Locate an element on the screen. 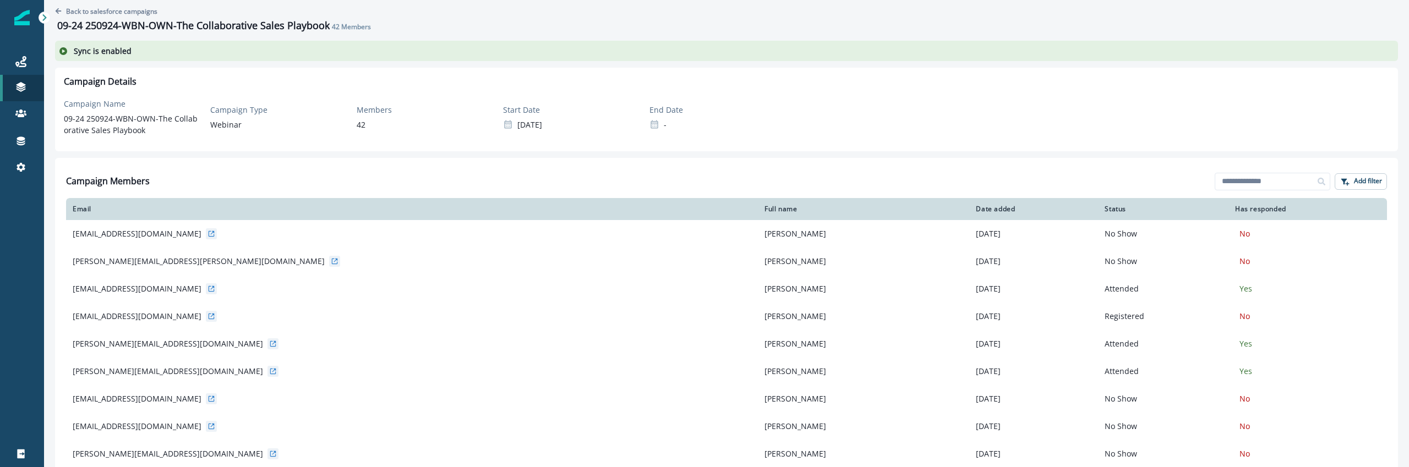 The height and width of the screenshot is (467, 1409). div: Status is located at coordinates (1163, 209).